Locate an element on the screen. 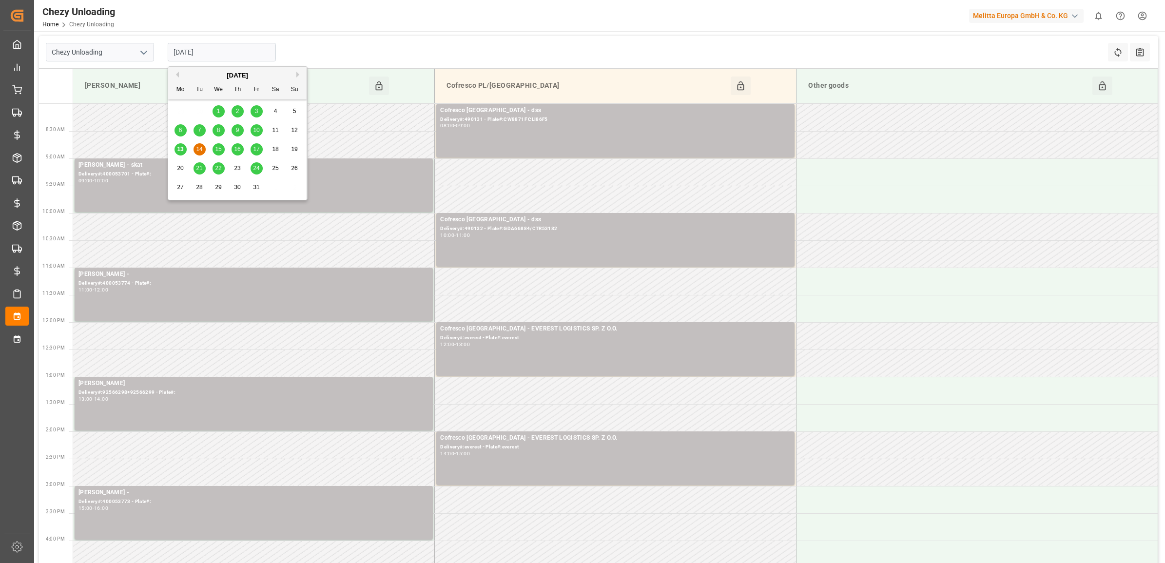 The width and height of the screenshot is (1165, 563). span: 17 is located at coordinates (256, 149).